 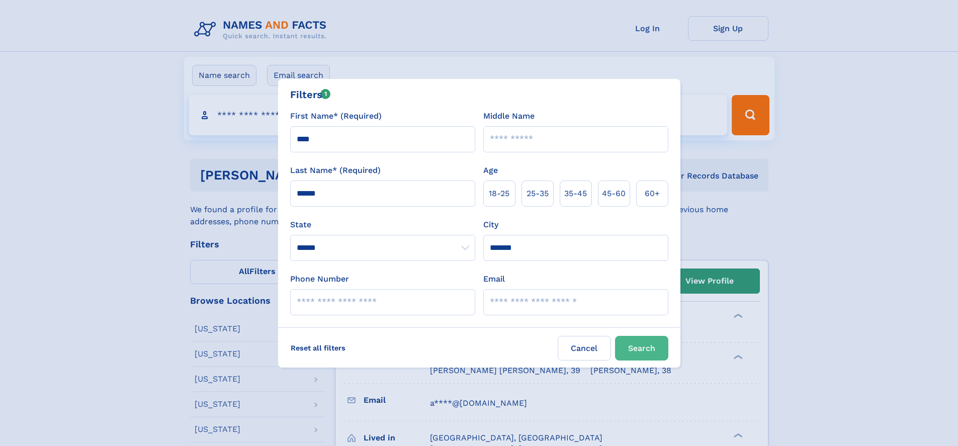 What do you see at coordinates (538, 194) in the screenshot?
I see `span: 25‑35` at bounding box center [538, 194].